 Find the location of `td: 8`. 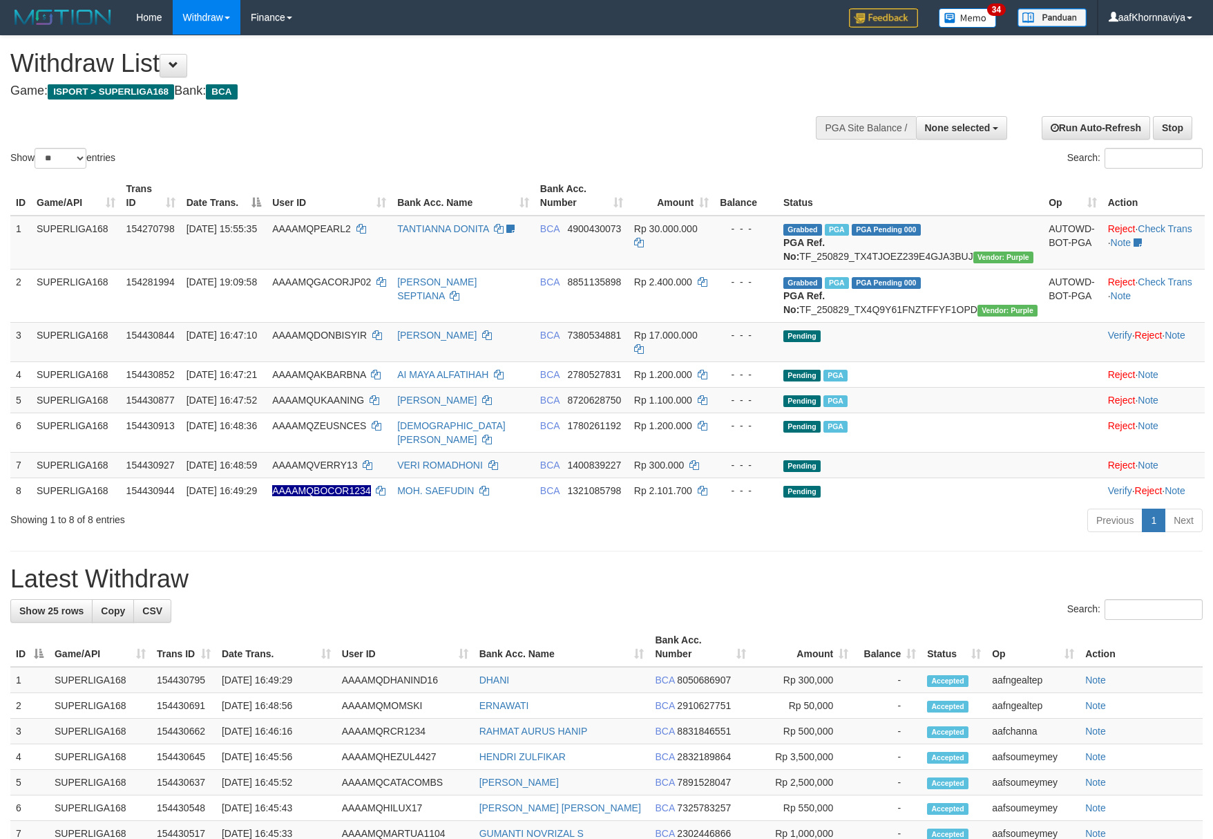

td: 8 is located at coordinates (21, 490).